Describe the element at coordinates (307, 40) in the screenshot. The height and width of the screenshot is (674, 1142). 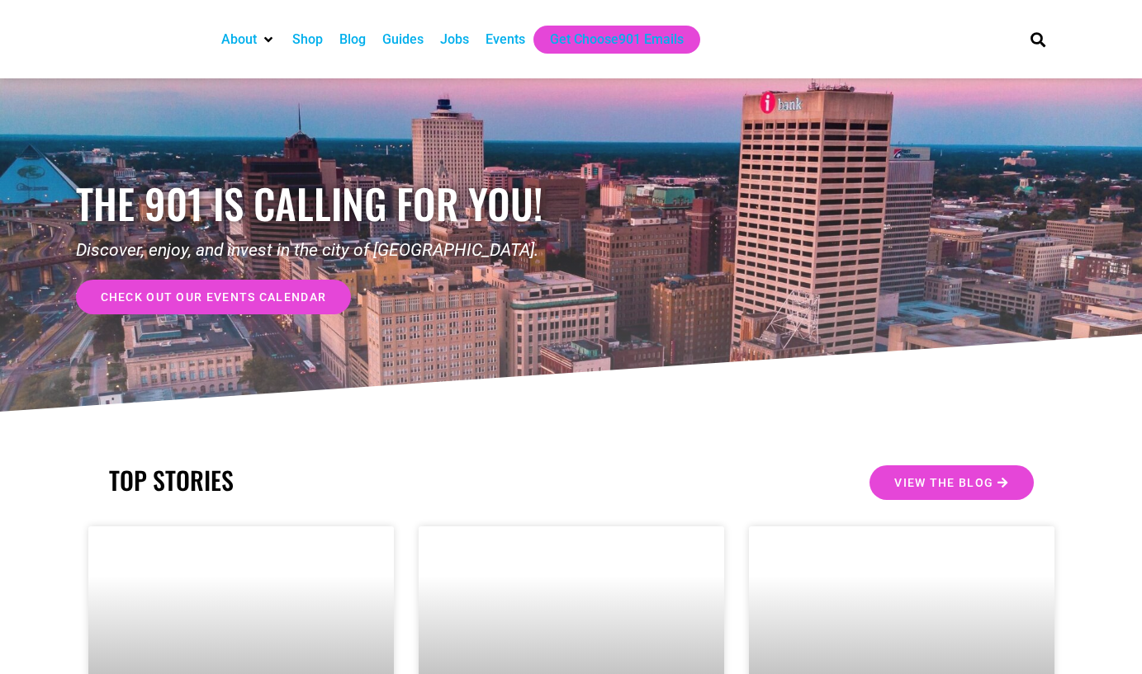
I see `div: Shop` at that location.